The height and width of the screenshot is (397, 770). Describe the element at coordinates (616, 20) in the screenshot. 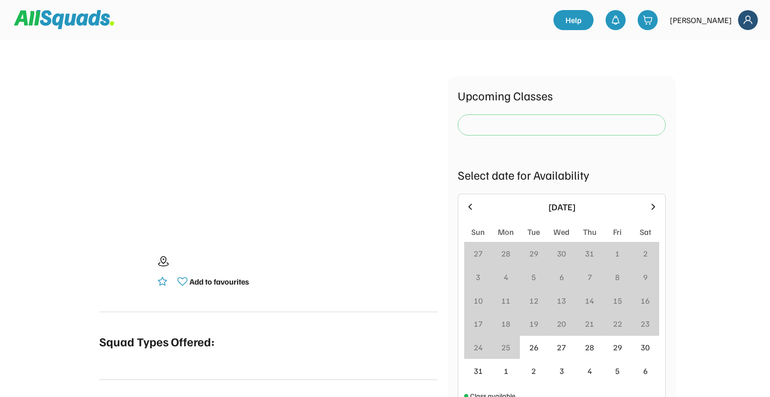

I see `img: bell-03%20%281%29.svg` at that location.